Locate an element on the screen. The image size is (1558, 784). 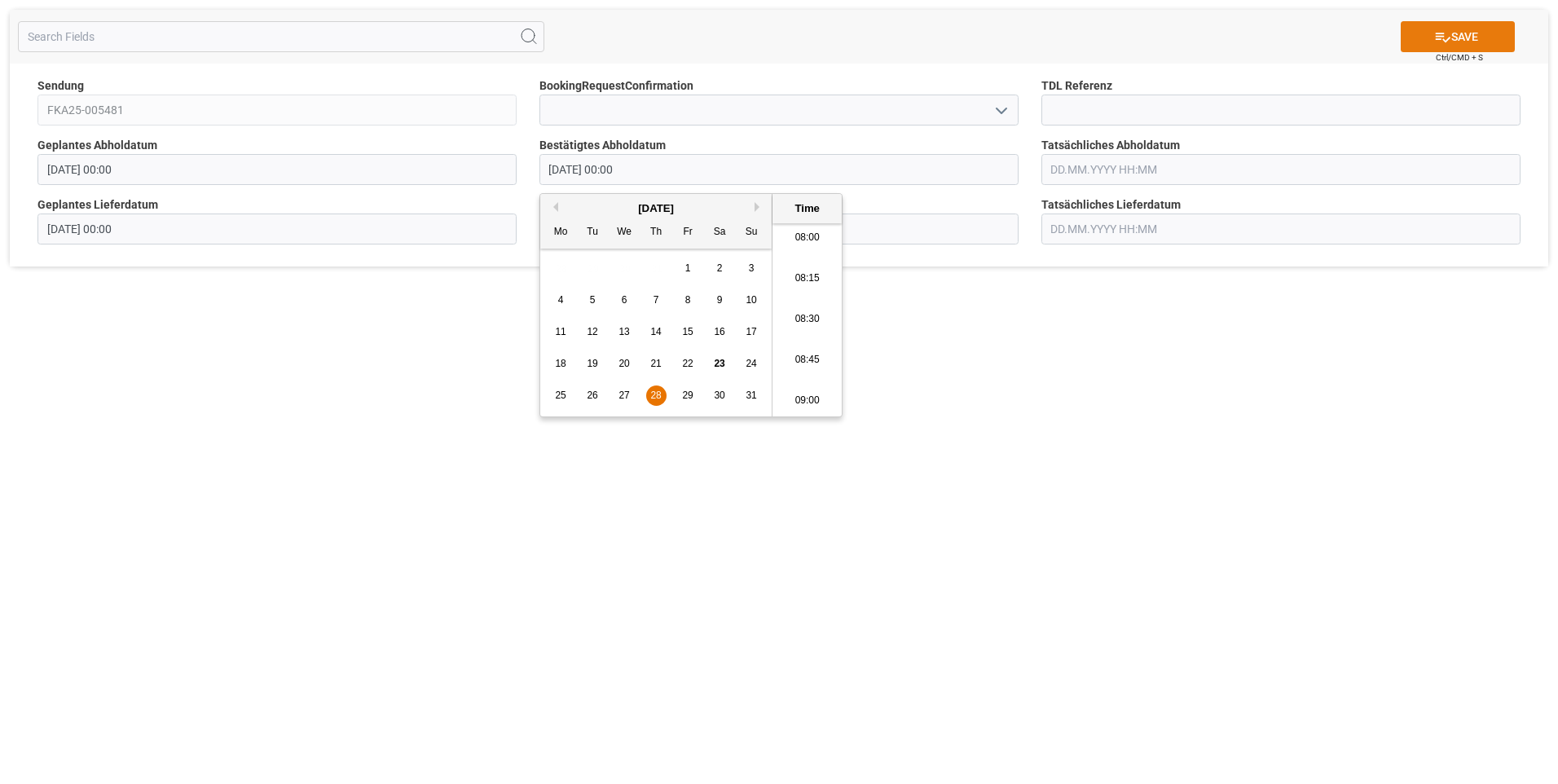
span: 10 is located at coordinates (751, 300).